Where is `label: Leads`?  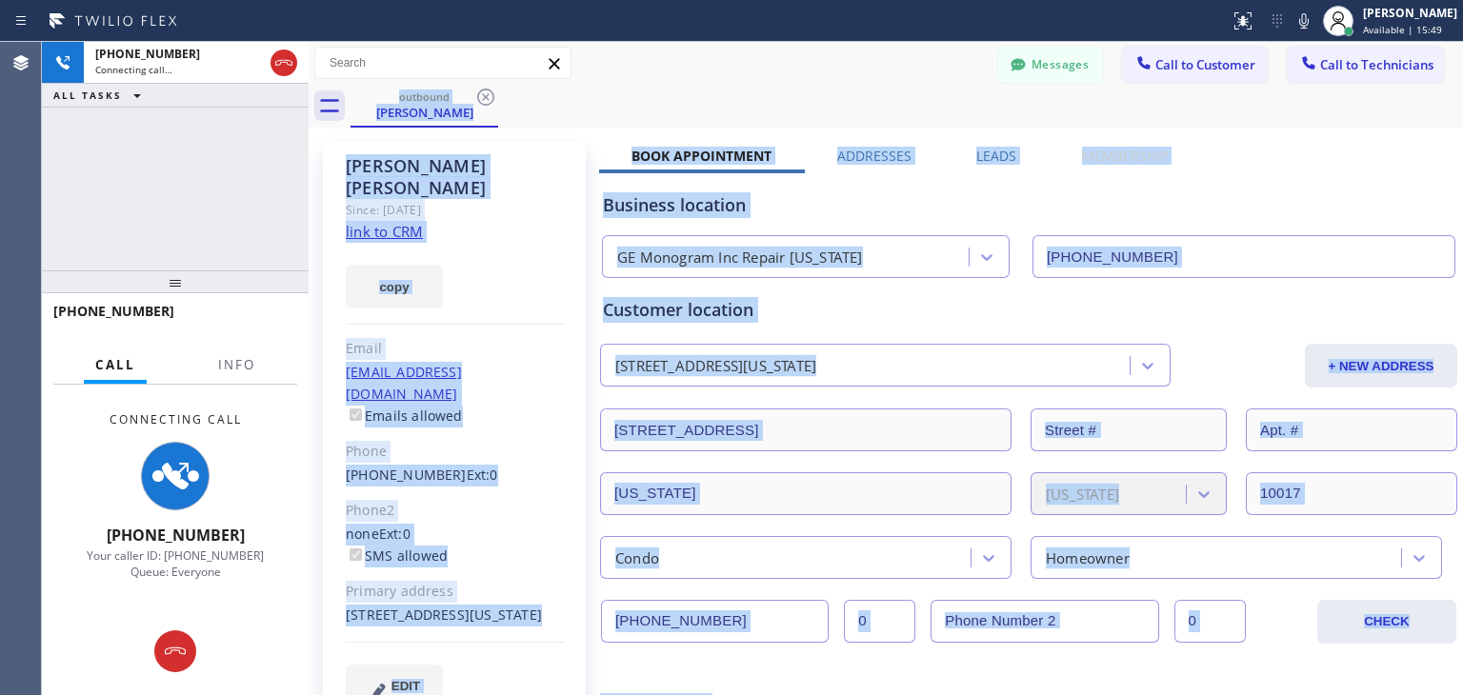
label: Leads is located at coordinates (996, 155).